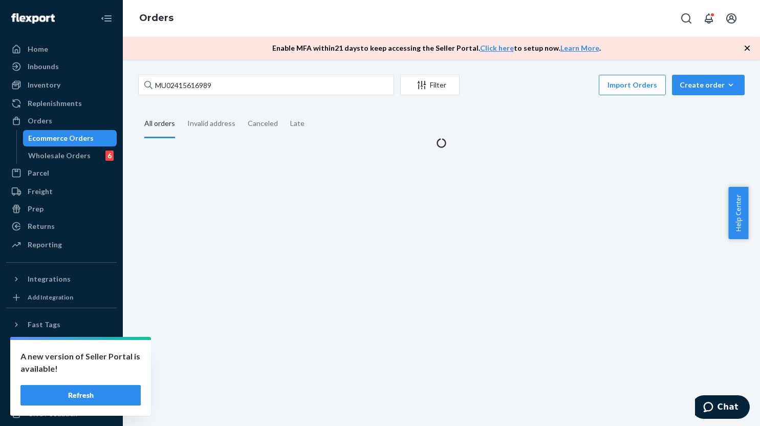 This screenshot has width=760, height=426. Describe the element at coordinates (41, 226) in the screenshot. I see `div: Returns` at that location.